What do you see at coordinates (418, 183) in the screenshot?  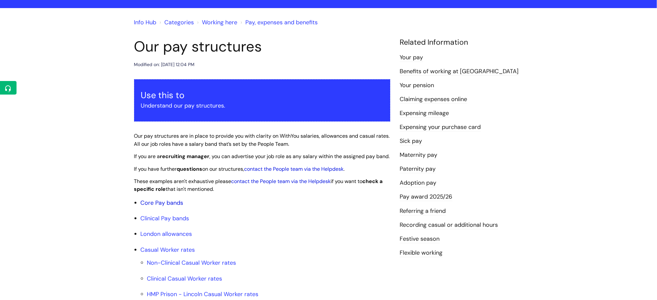 I see `a: Adoption pay` at bounding box center [418, 183].